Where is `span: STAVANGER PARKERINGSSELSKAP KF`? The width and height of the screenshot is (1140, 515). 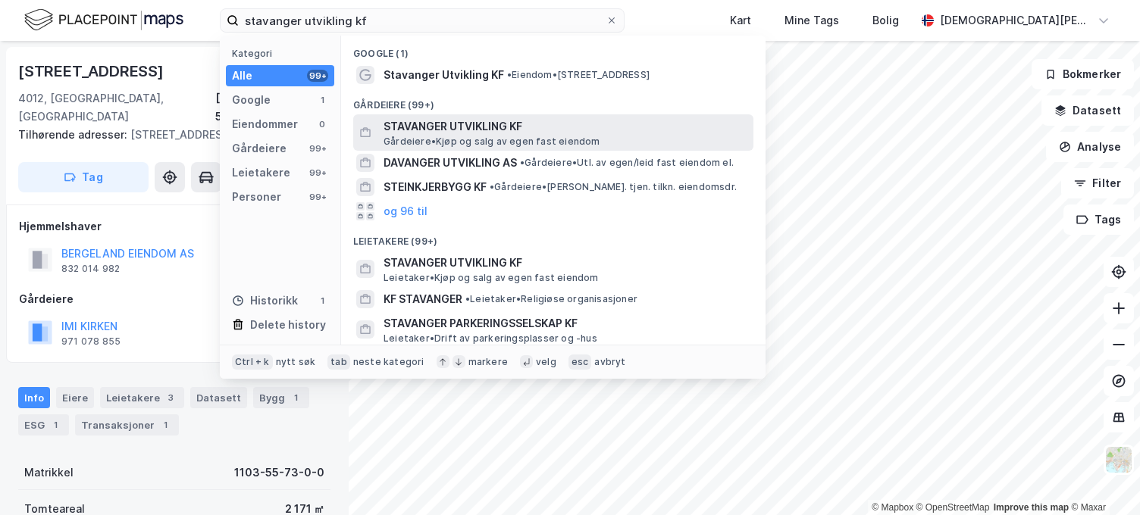
span: STAVANGER PARKERINGSSELSKAP KF is located at coordinates (565, 324).